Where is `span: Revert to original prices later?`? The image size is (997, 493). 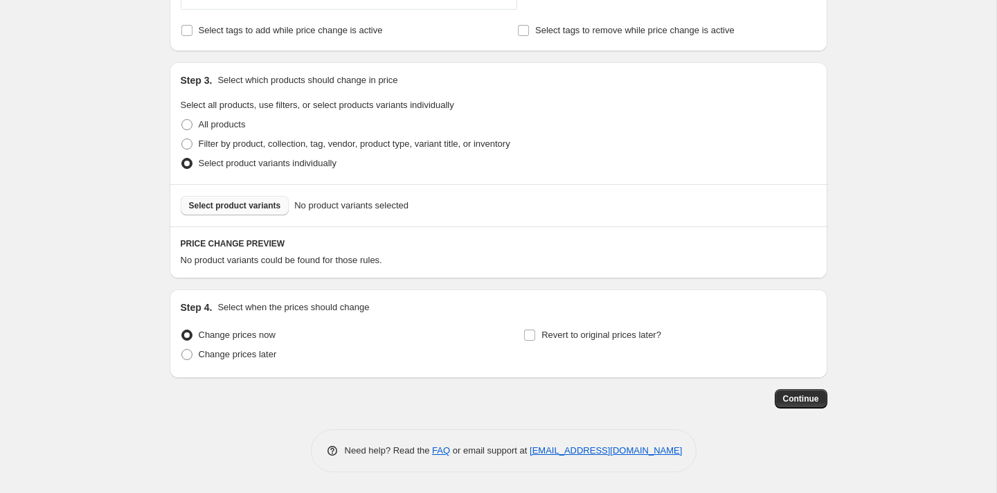 span: Revert to original prices later? is located at coordinates (601, 334).